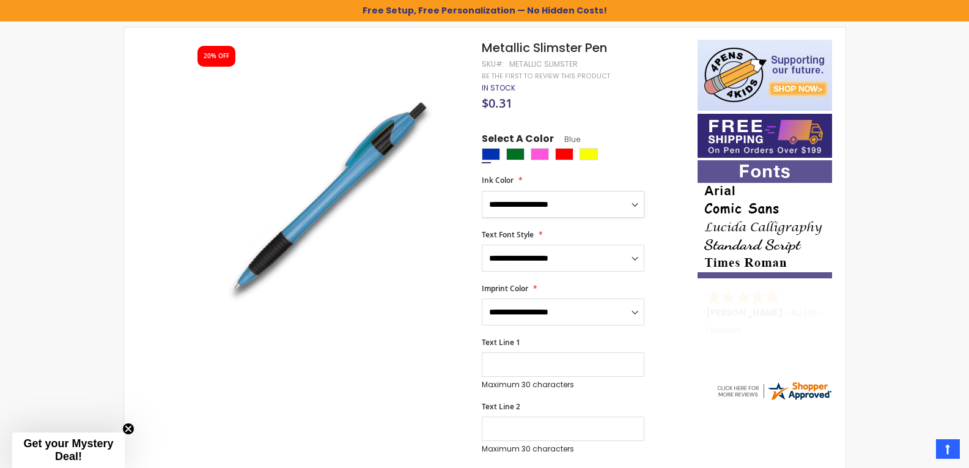  I want to click on div: Metallic Slimster, so click(543, 64).